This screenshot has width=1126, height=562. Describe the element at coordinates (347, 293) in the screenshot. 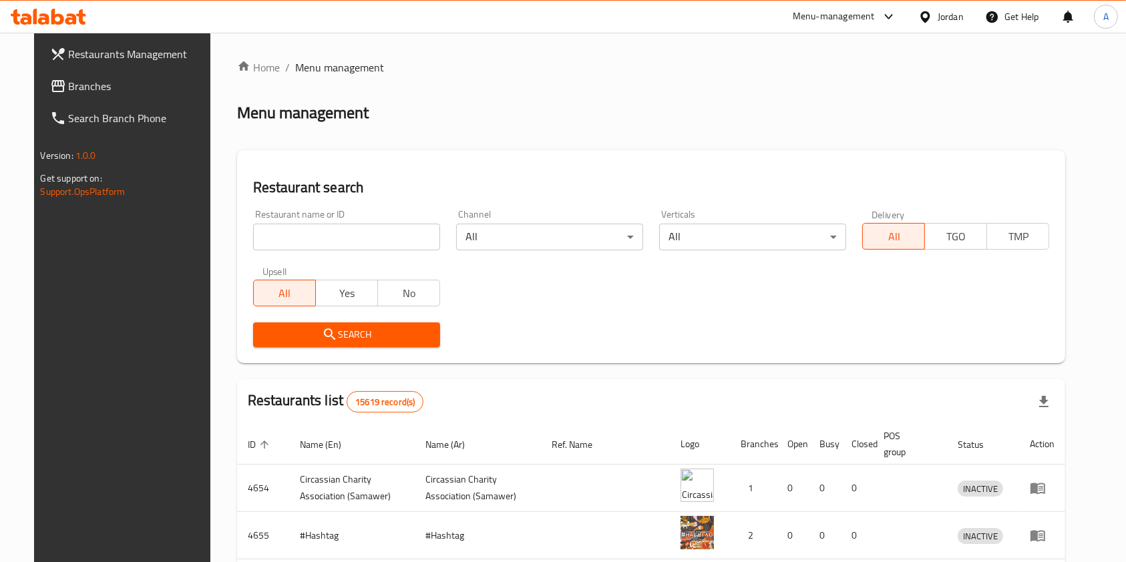

I see `button: Yes` at that location.